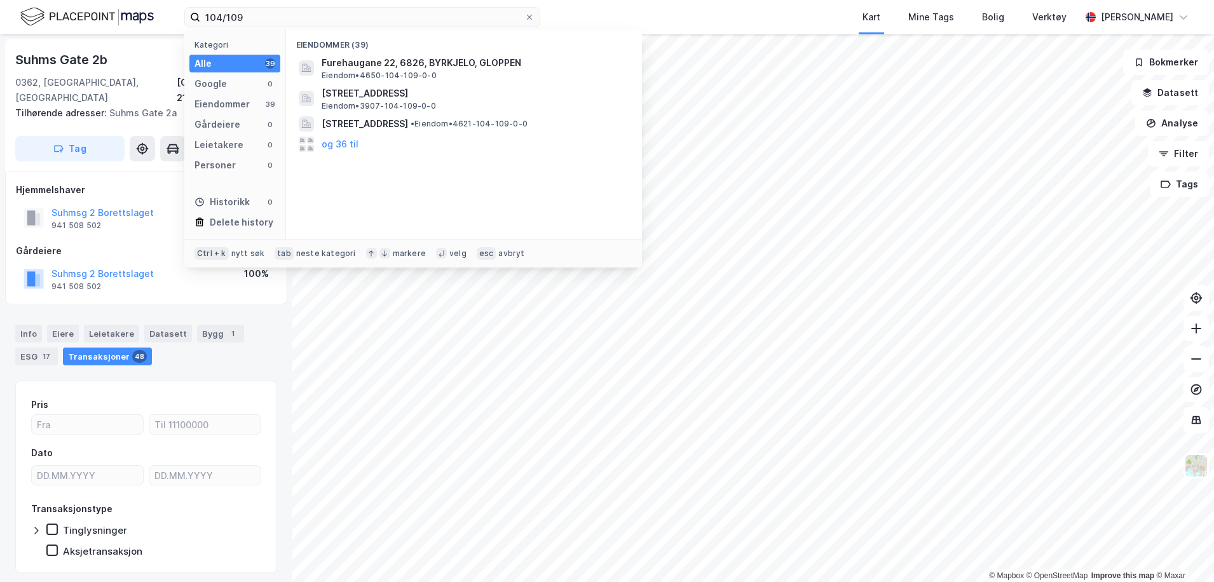  I want to click on div: Verktøy, so click(1049, 17).